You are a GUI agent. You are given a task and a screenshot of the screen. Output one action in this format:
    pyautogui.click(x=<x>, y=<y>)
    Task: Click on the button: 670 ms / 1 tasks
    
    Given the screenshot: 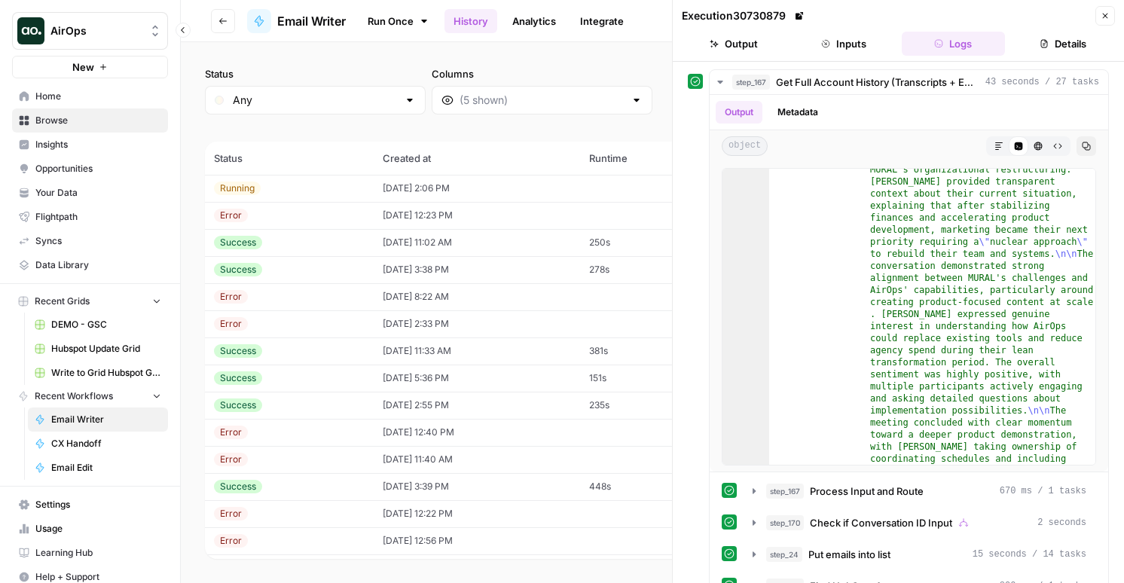 What is the action you would take?
    pyautogui.click(x=919, y=491)
    